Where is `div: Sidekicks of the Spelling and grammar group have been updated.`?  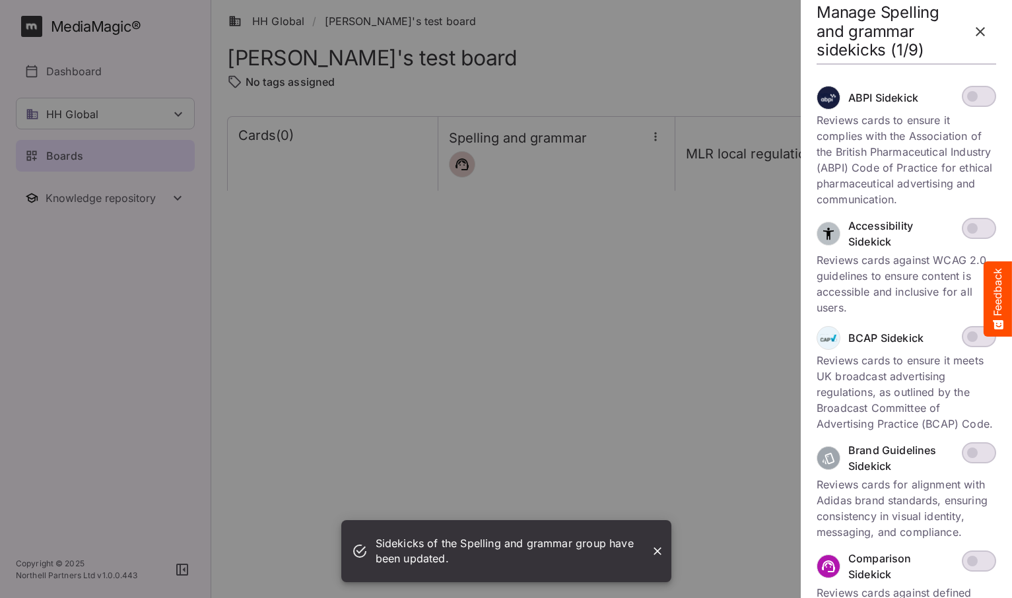
div: Sidekicks of the Spelling and grammar group have been updated. is located at coordinates (505, 551).